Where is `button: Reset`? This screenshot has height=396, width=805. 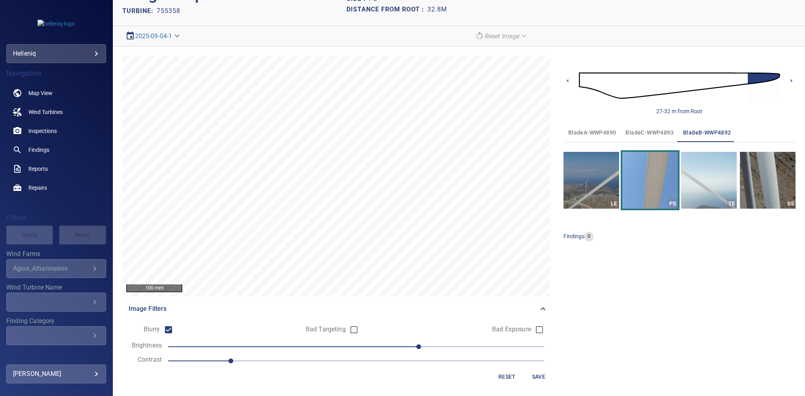
button: Reset is located at coordinates (507, 377).